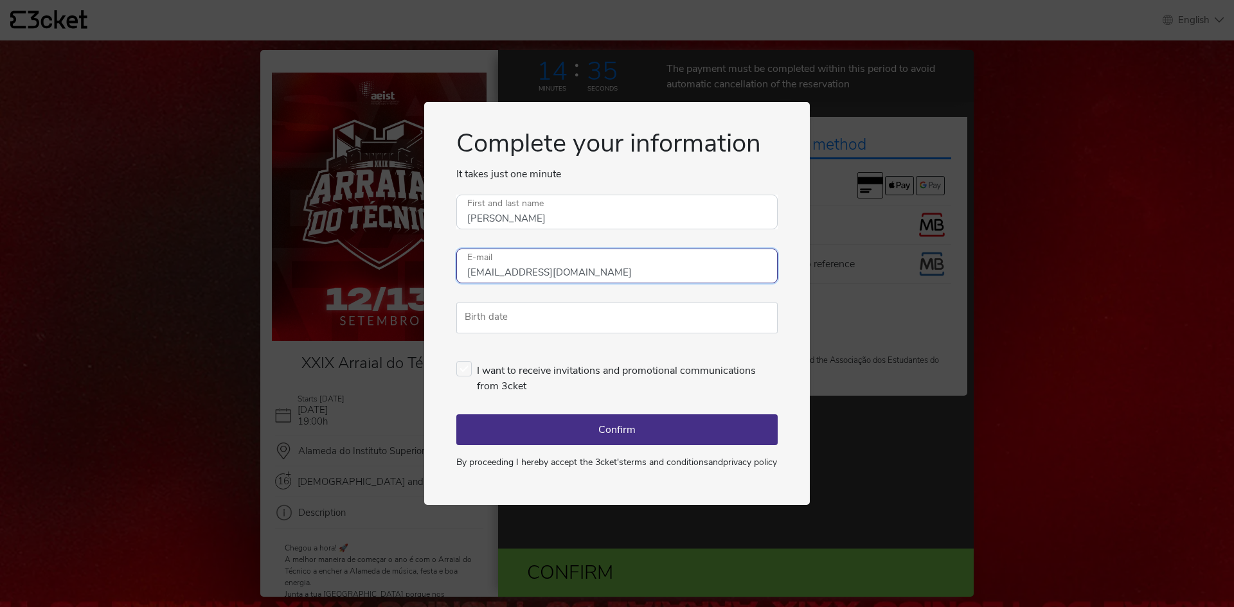 Image resolution: width=1234 pixels, height=607 pixels. What do you see at coordinates (617, 174) in the screenshot?
I see `p: It takes just one minute` at bounding box center [617, 174].